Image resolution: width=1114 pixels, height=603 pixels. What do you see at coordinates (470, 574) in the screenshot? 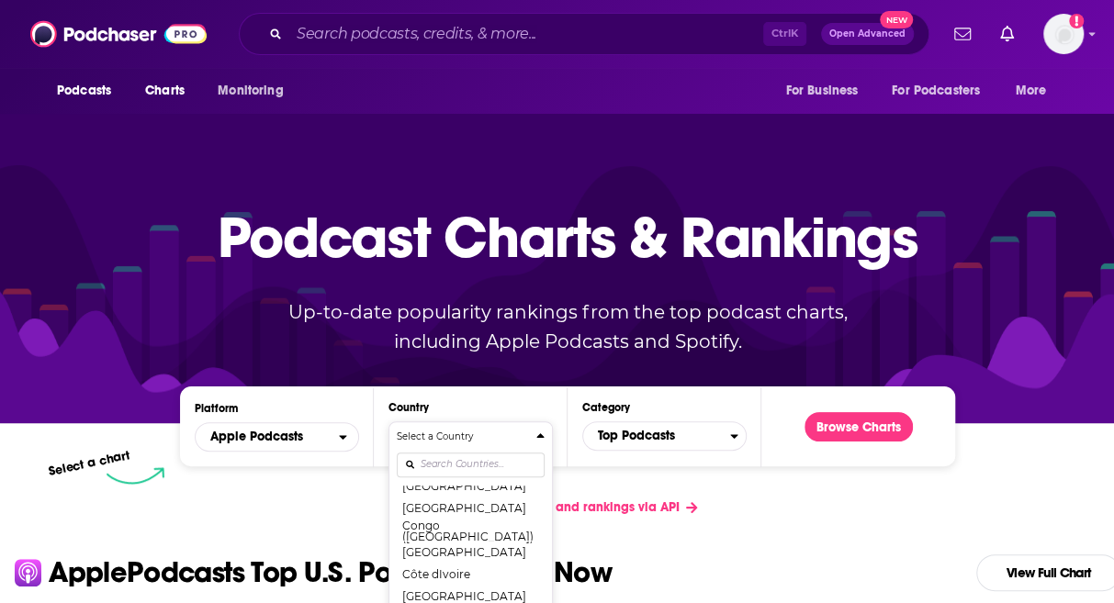
I see `button: Côte dIvoire` at bounding box center [470, 574].